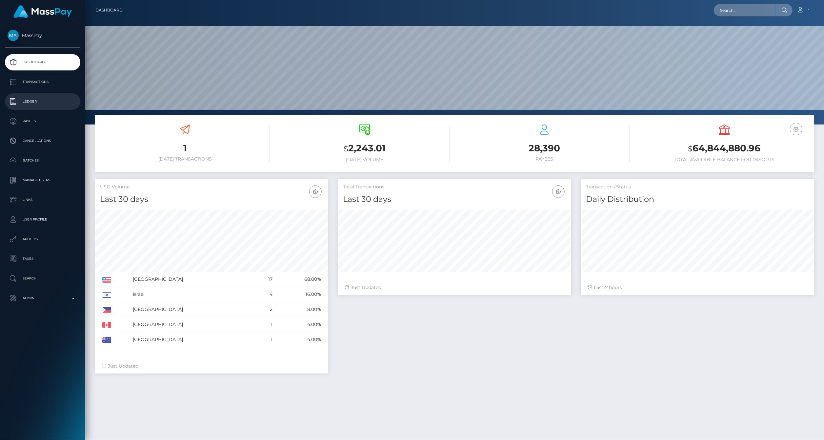 The height and width of the screenshot is (440, 824). I want to click on h5: Total Transactions, so click(455, 187).